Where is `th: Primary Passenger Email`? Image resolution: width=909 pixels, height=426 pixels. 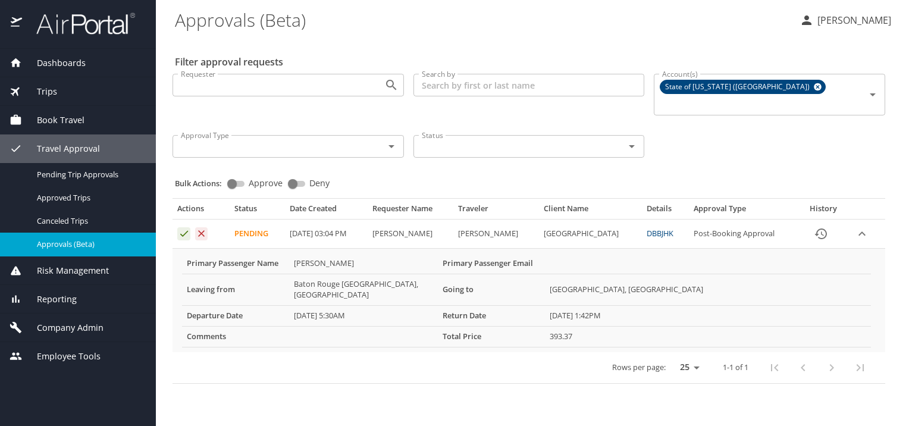
th: Primary Passenger Email is located at coordinates (491, 264).